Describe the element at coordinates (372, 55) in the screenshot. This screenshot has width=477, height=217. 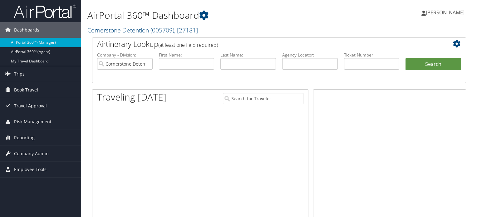
I see `label: Ticket Number:` at that location.